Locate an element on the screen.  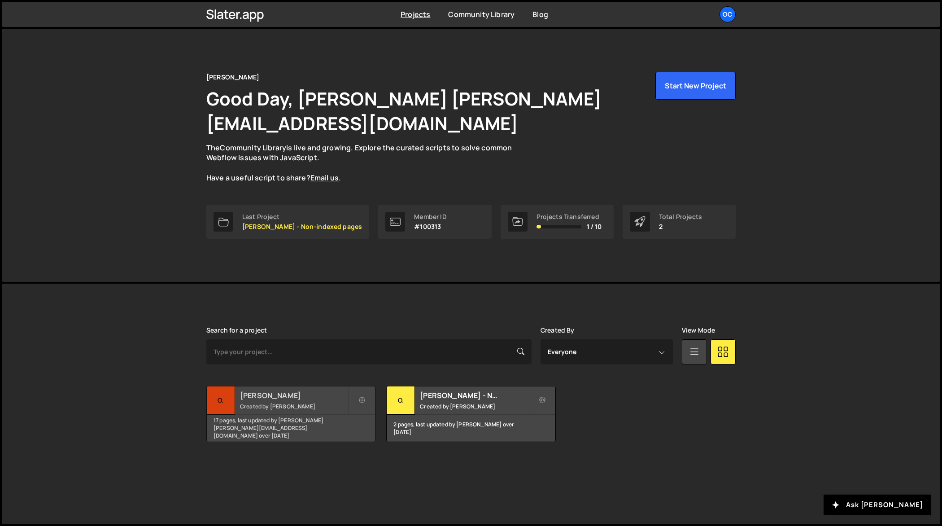
p: The is live and growing. Explore the curated scripts to solve common Webflow issues with JavaScri... is located at coordinates (368, 163).